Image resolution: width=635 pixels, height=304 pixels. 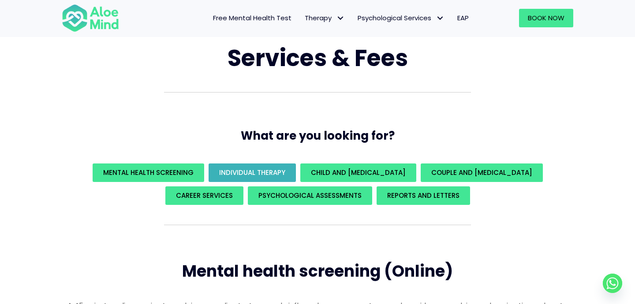 I want to click on a: Psychological ServicesPsychological Services: submenu, so click(x=401, y=18).